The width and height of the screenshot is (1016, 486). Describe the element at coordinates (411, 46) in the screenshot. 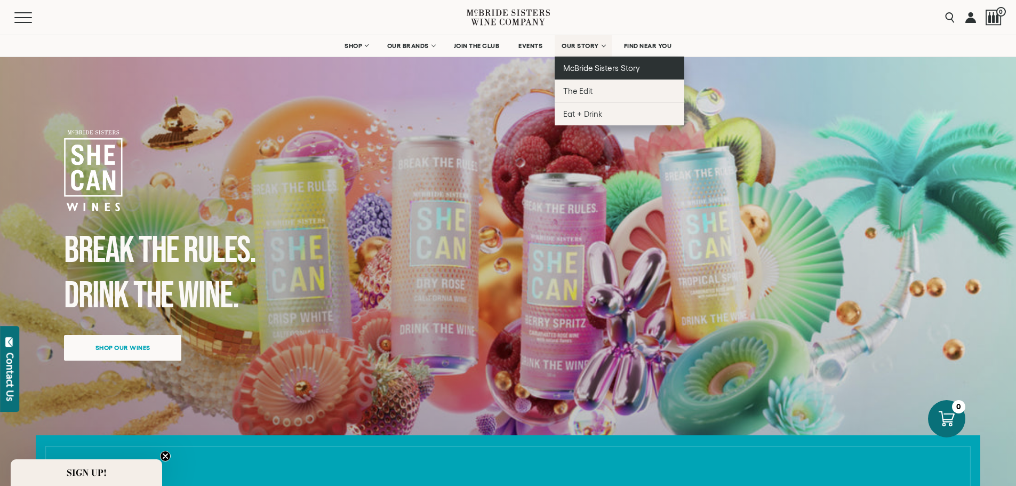

I see `a: OUR BRANDS` at that location.